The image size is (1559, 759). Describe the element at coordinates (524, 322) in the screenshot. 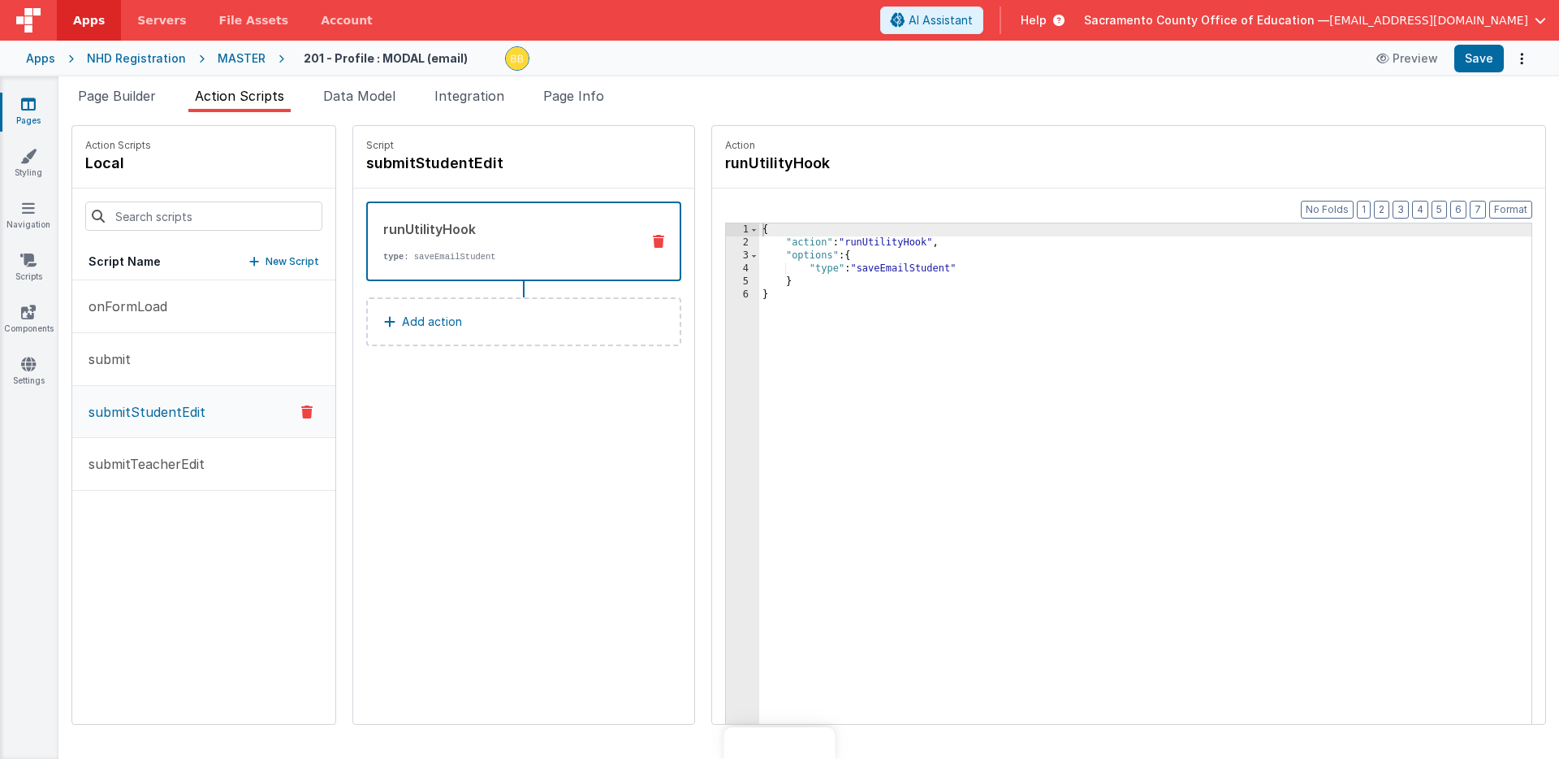

I see `button: Add action` at that location.